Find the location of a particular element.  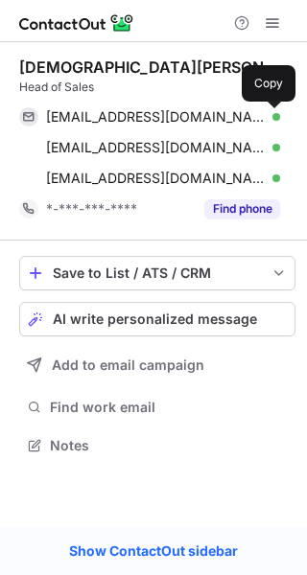

span: Add to email campaign is located at coordinates (127, 365).